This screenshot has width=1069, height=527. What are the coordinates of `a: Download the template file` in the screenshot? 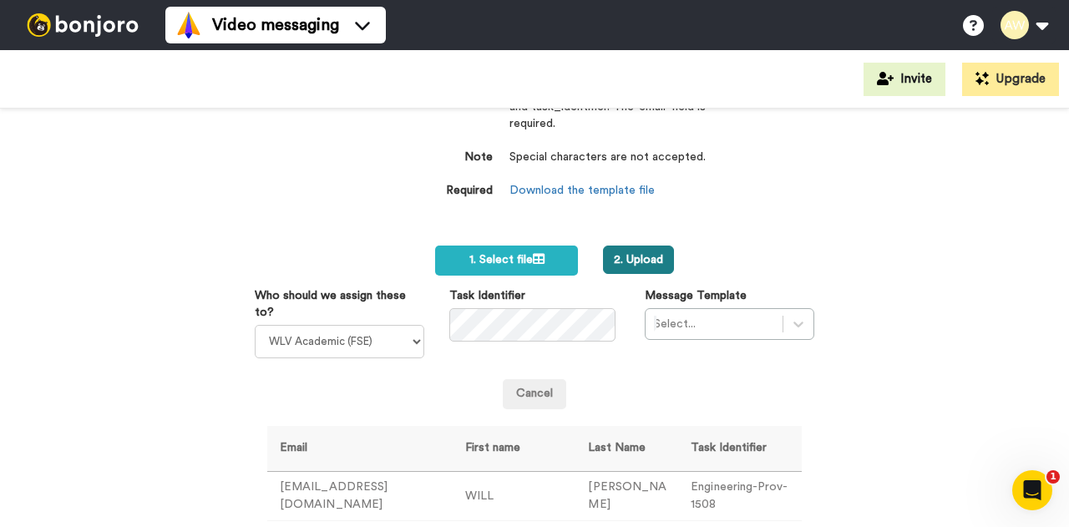 It's located at (582, 190).